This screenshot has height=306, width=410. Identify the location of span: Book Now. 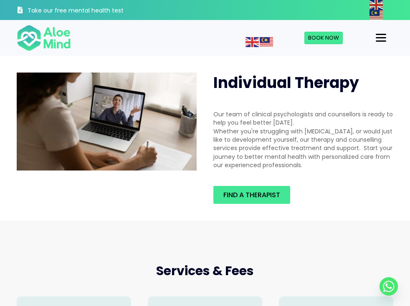
(323, 38).